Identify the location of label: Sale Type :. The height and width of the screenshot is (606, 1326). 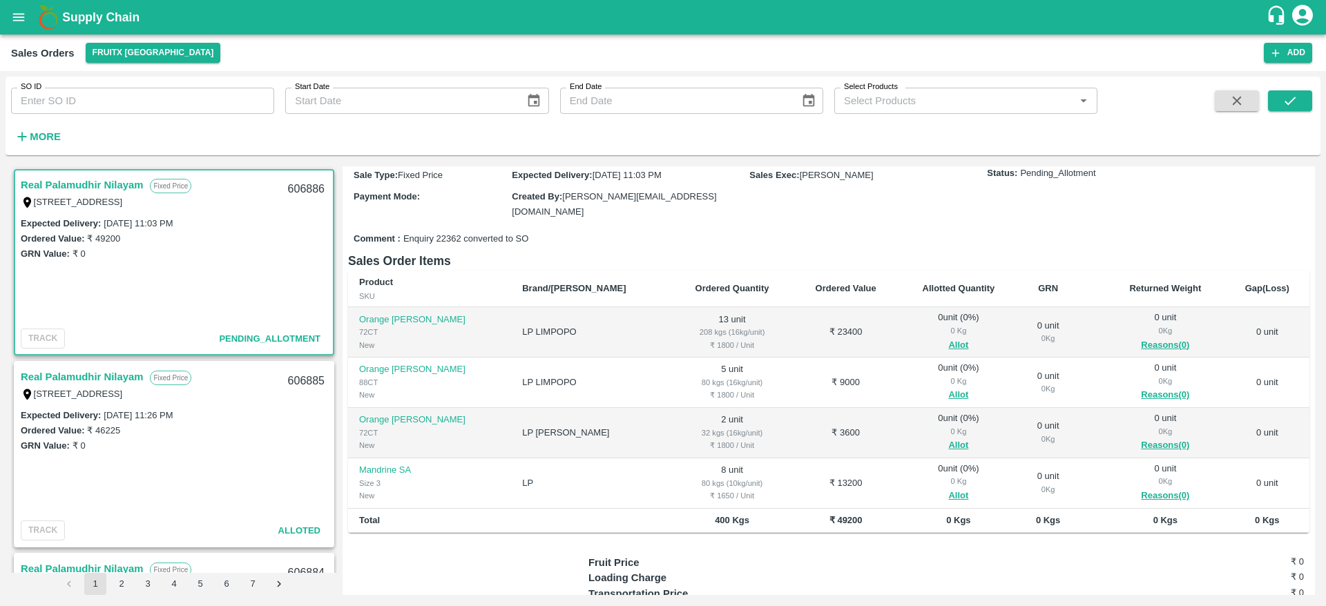
(376, 175).